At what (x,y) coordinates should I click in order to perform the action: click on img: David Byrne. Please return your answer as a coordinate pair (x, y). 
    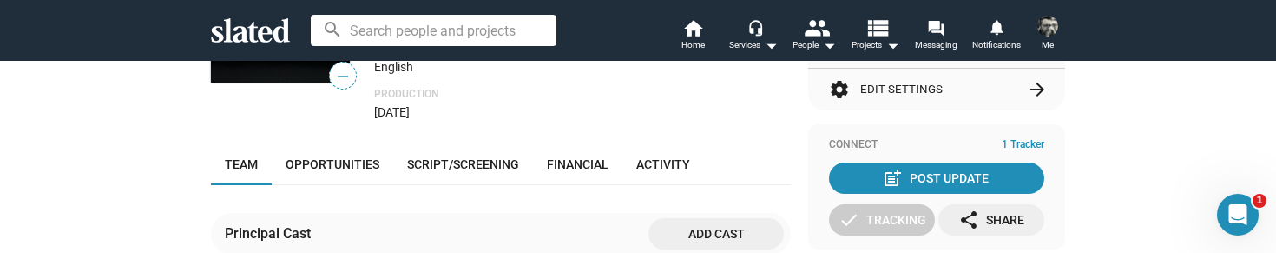
    Looking at the image, I should click on (1047, 26).